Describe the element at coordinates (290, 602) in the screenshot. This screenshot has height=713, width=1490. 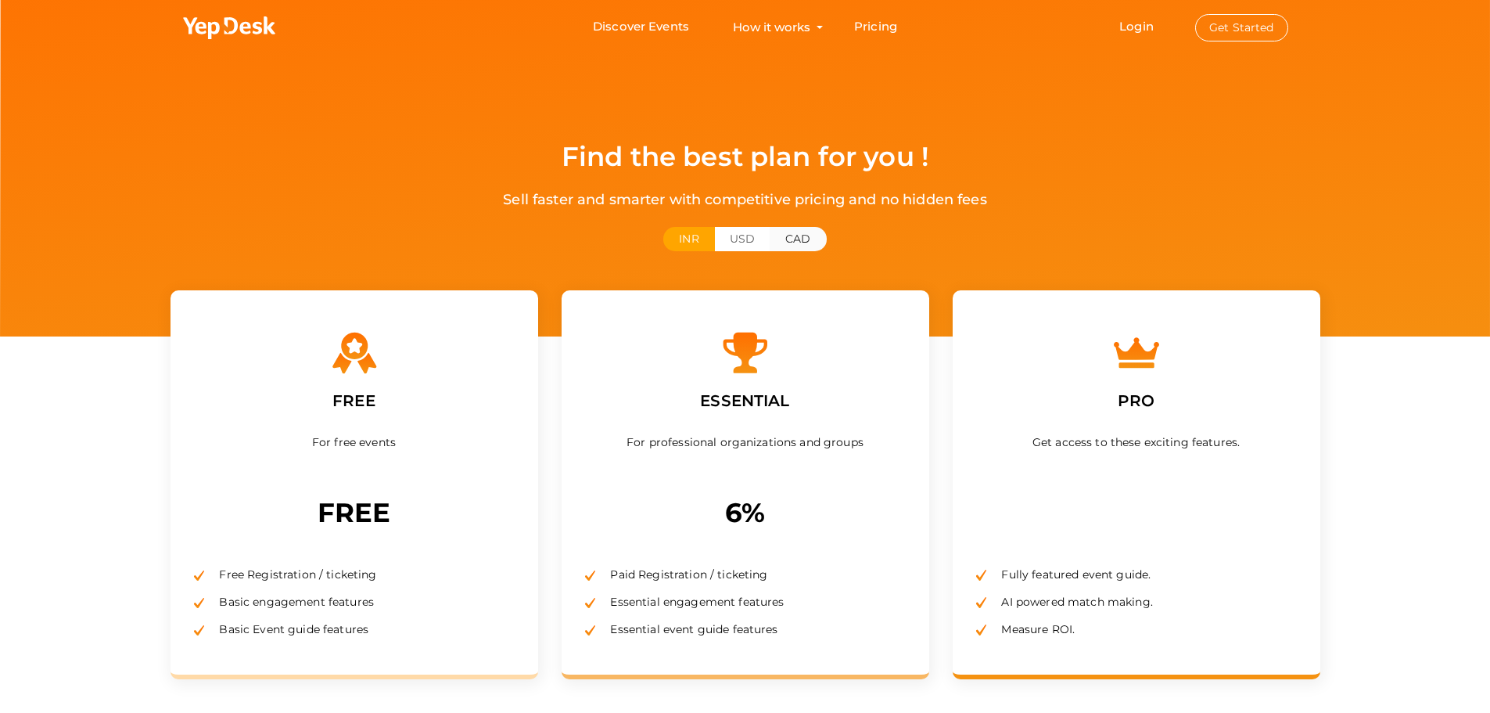
I see `span: Basic engagement features` at that location.